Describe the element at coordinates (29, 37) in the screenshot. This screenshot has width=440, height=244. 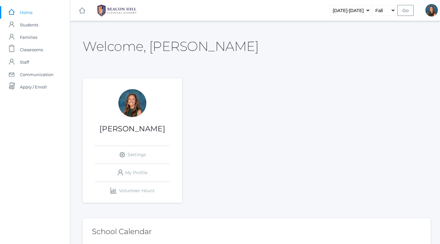
I see `span: Families` at that location.